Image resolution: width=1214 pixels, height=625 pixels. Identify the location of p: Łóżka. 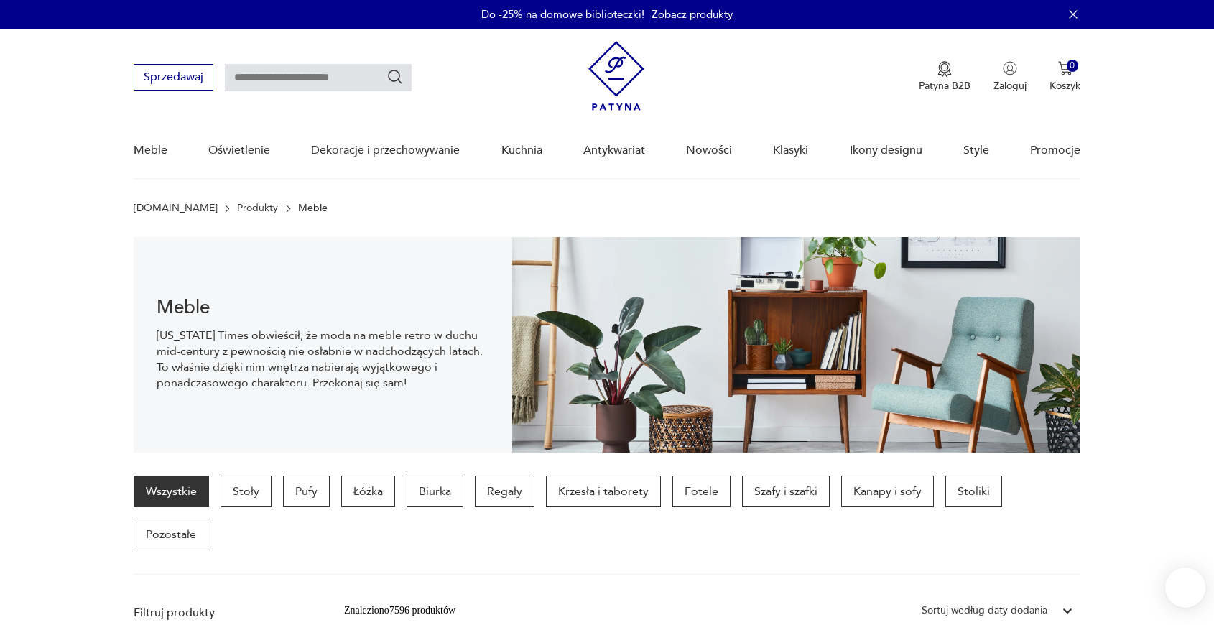
(368, 491).